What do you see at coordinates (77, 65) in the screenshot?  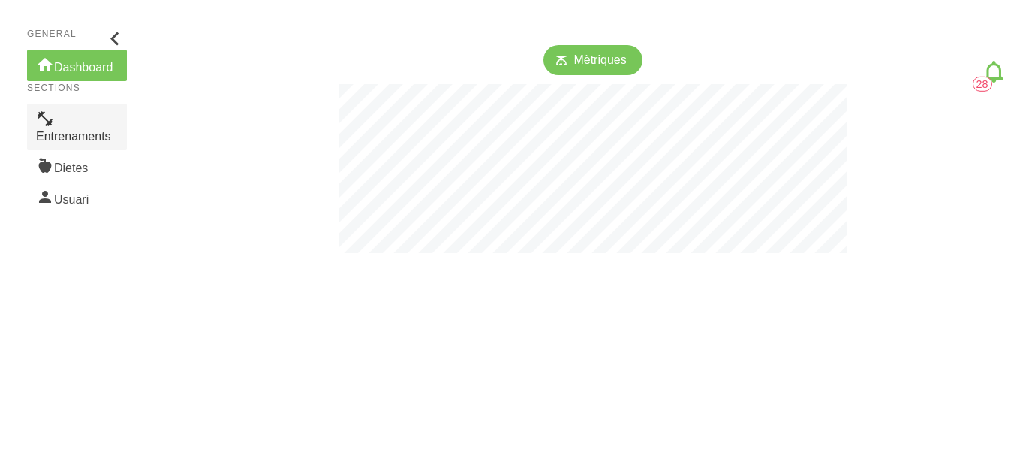 I see `a: Dashboard` at bounding box center [77, 65].